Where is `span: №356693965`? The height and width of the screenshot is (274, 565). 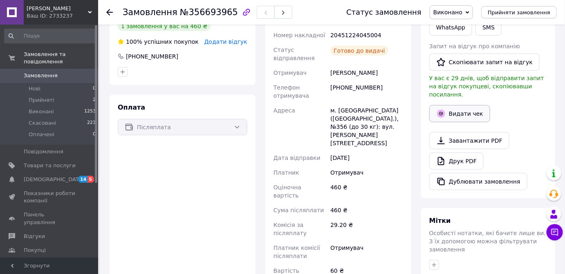 span: №356693965 is located at coordinates (209, 12).